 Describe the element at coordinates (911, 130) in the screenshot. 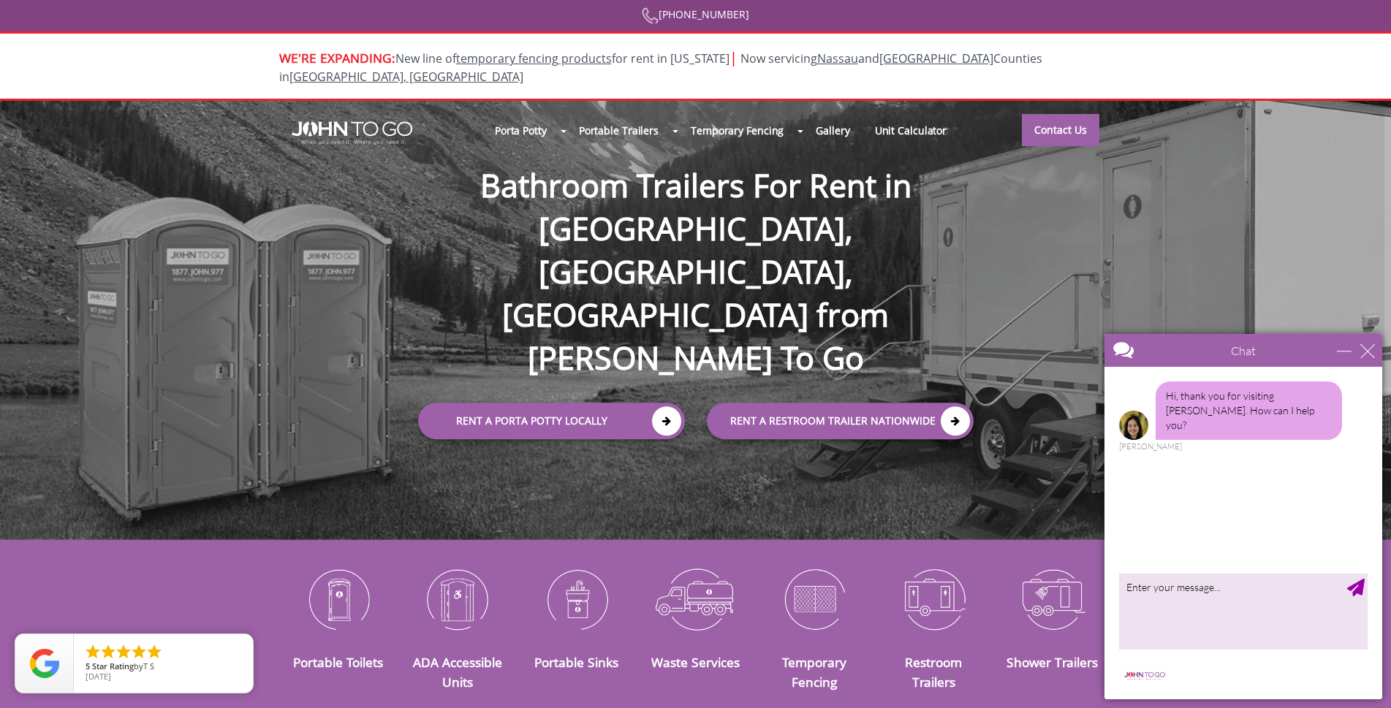

I see `a: Unit Calculator` at that location.